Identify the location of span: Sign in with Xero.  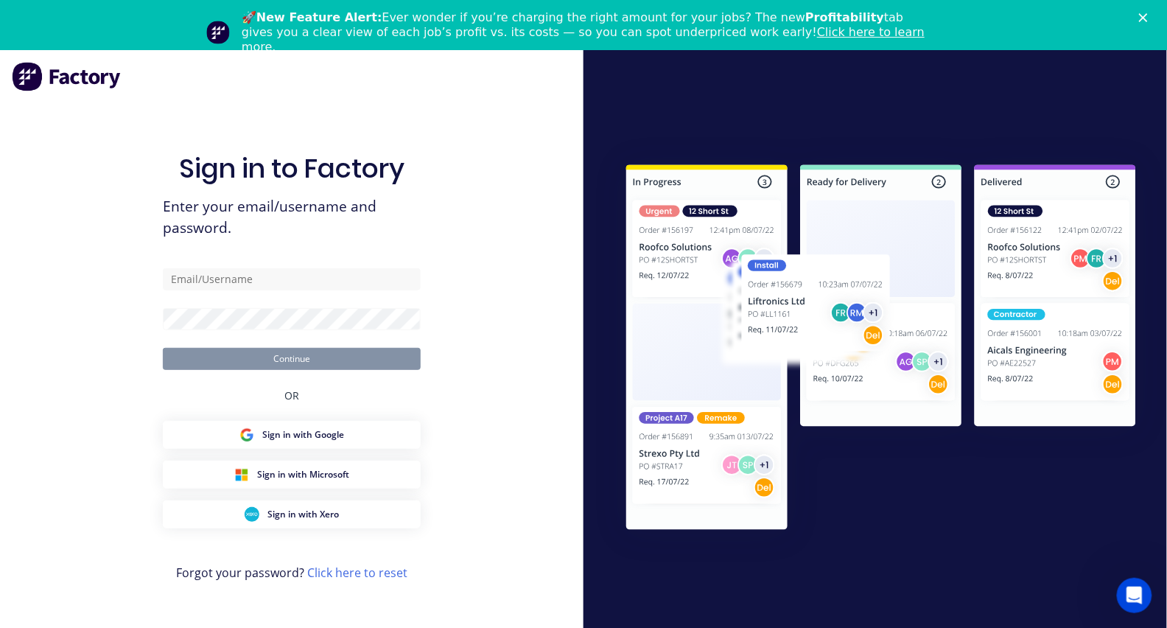
(304, 514).